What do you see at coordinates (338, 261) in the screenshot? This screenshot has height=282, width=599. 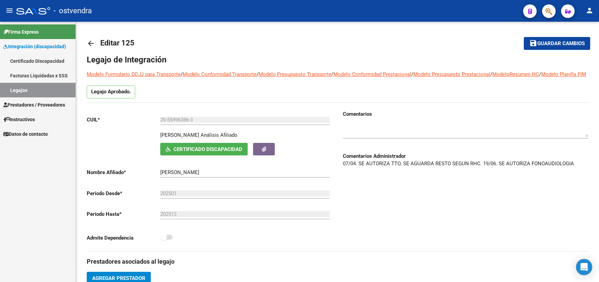 I see `h3: Prestadores asociados al legajo` at bounding box center [338, 261].